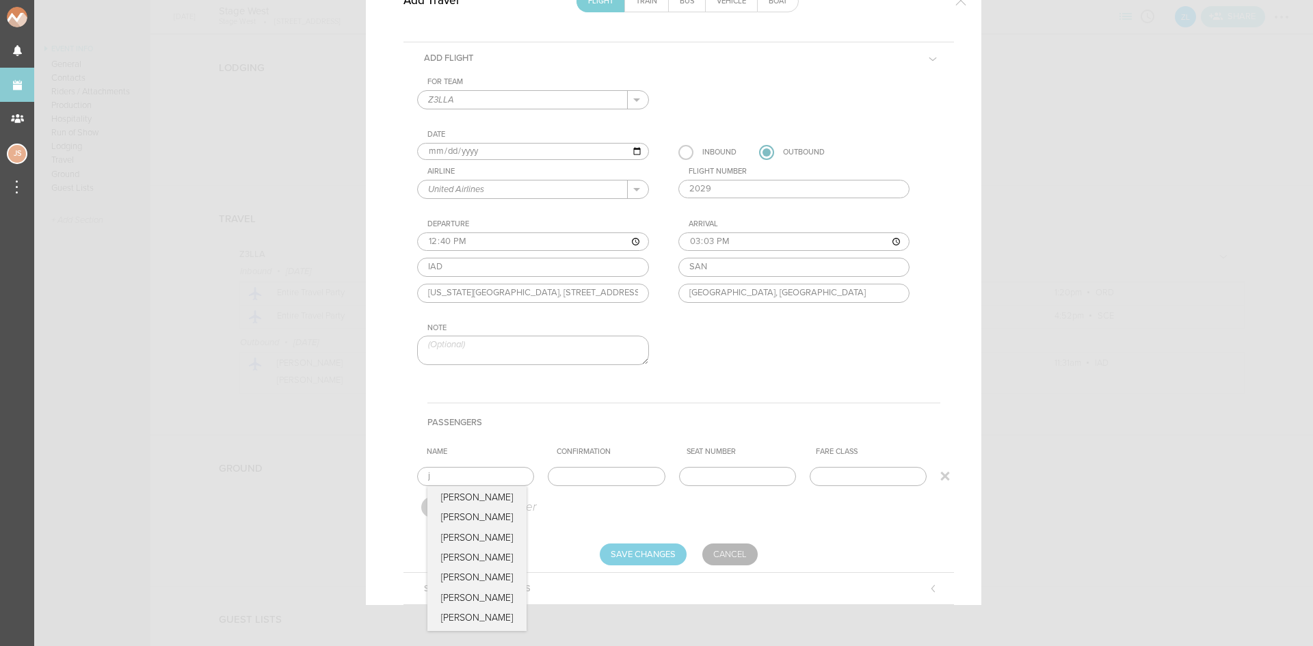  What do you see at coordinates (449, 58) in the screenshot?
I see `h5: Add Flight` at bounding box center [449, 58].